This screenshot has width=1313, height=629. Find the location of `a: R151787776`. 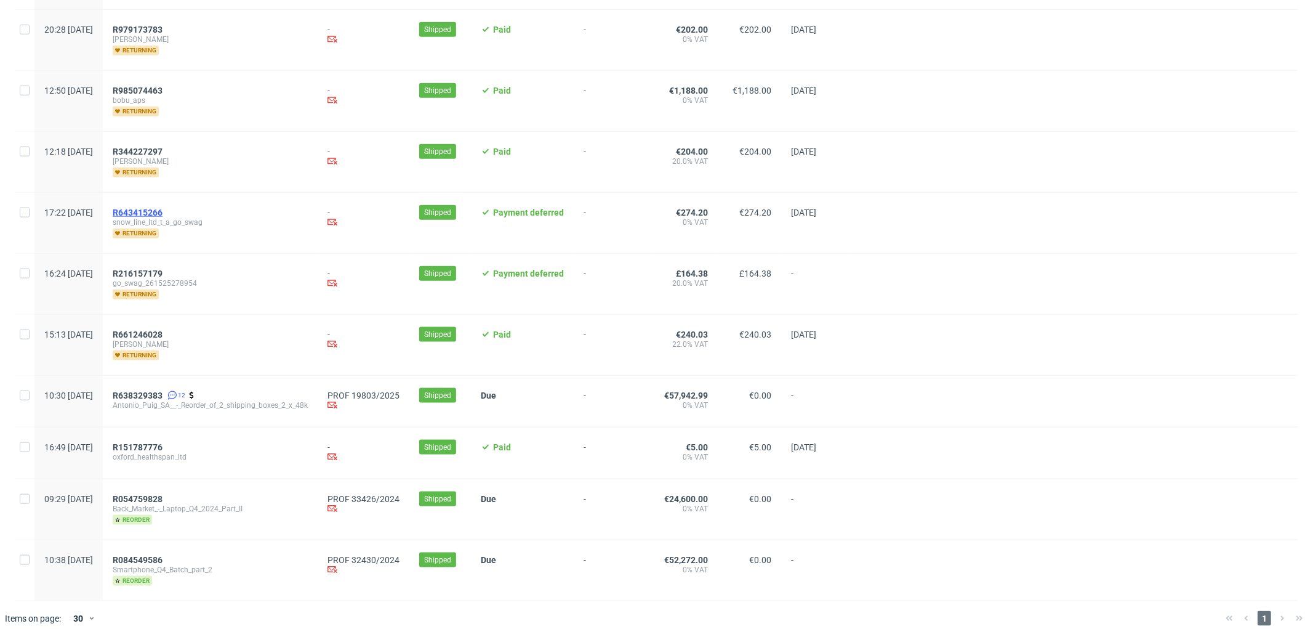

a: R151787776 is located at coordinates (139, 447).